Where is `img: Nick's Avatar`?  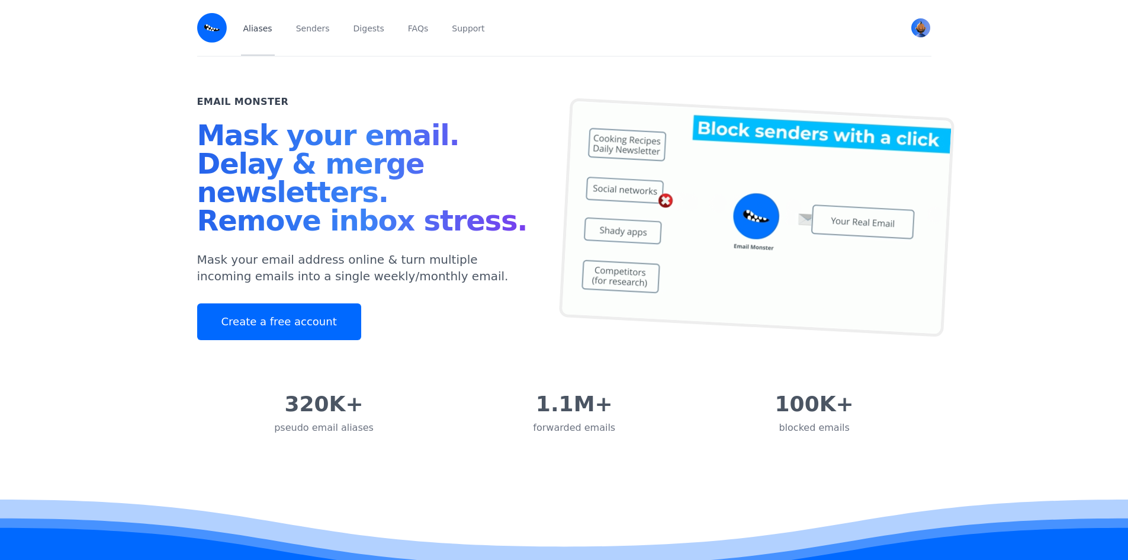 img: Nick's Avatar is located at coordinates (921, 28).